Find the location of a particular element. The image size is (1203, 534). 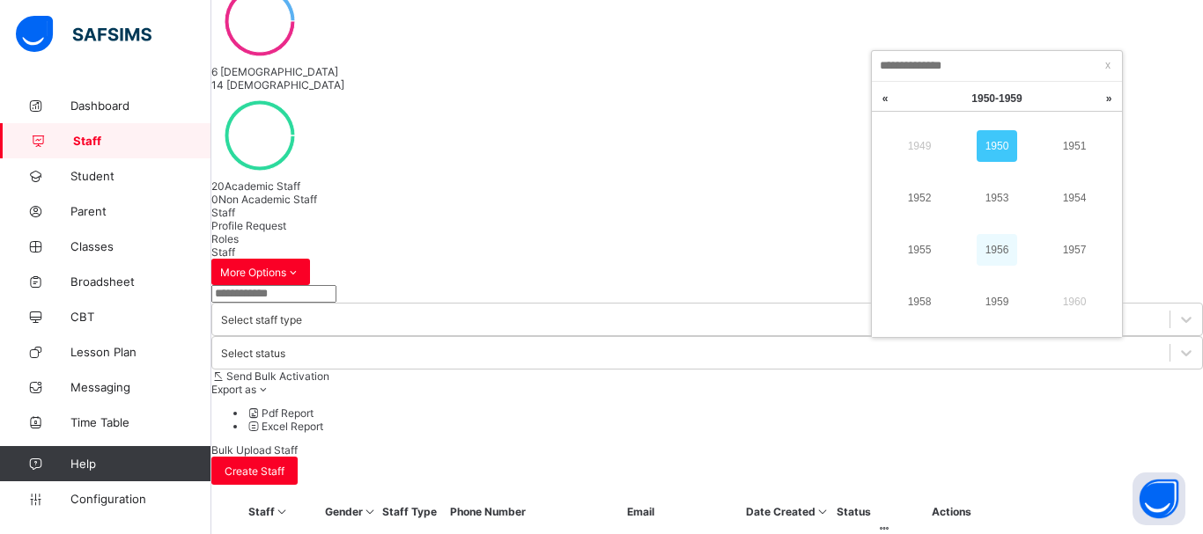

a: 1950 is located at coordinates (997, 146).